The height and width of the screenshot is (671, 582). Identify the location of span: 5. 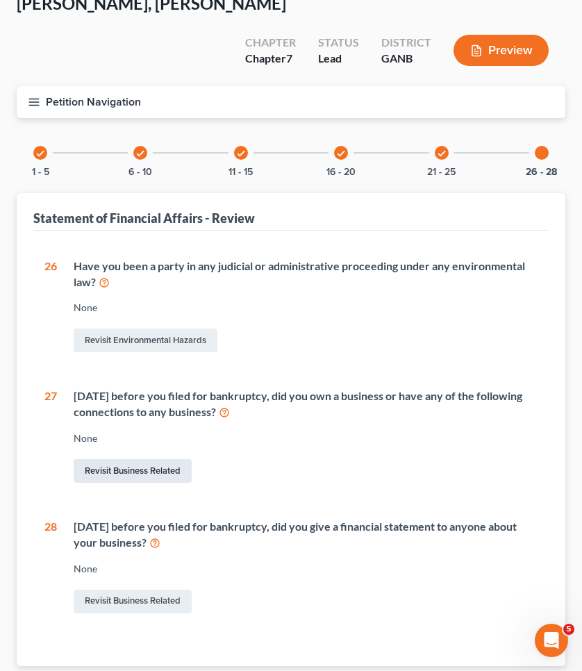
(569, 629).